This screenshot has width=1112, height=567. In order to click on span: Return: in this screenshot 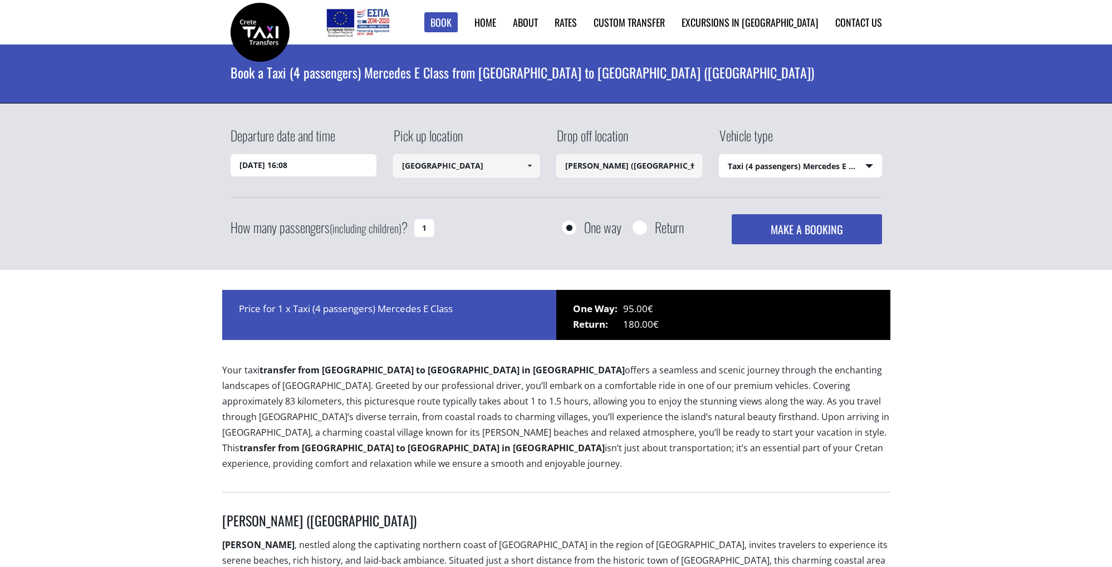, I will do `click(598, 325)`.